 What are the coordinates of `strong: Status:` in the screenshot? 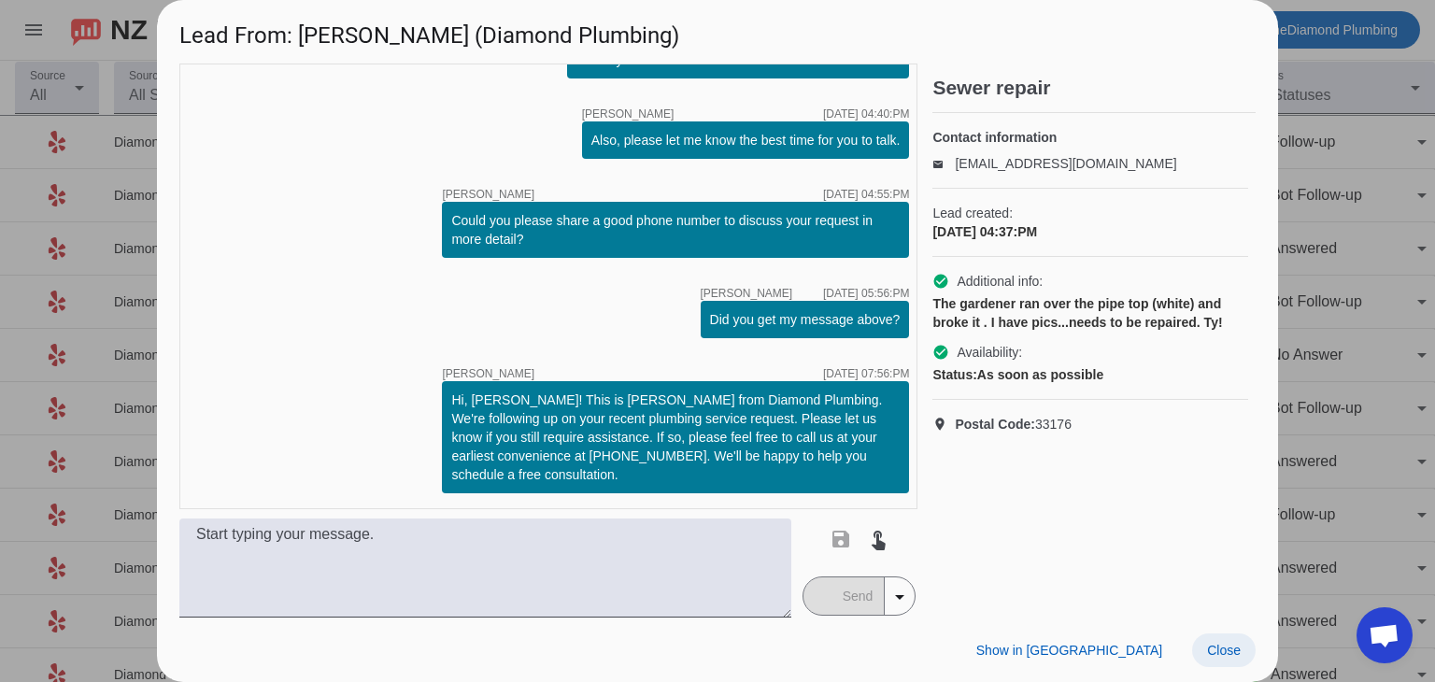 It's located at (954, 375).